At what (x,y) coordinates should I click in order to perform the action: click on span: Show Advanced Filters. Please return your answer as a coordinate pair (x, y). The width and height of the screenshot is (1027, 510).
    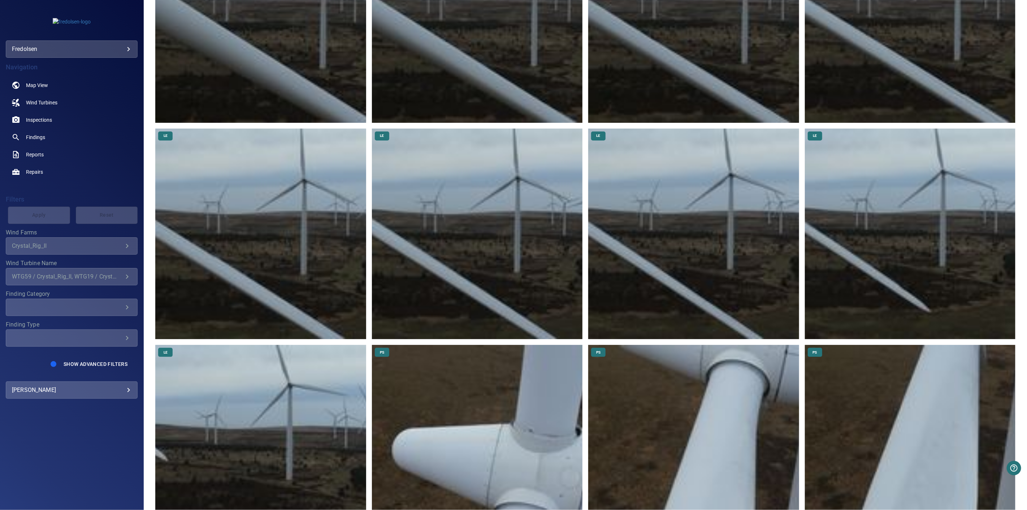
    Looking at the image, I should click on (95, 364).